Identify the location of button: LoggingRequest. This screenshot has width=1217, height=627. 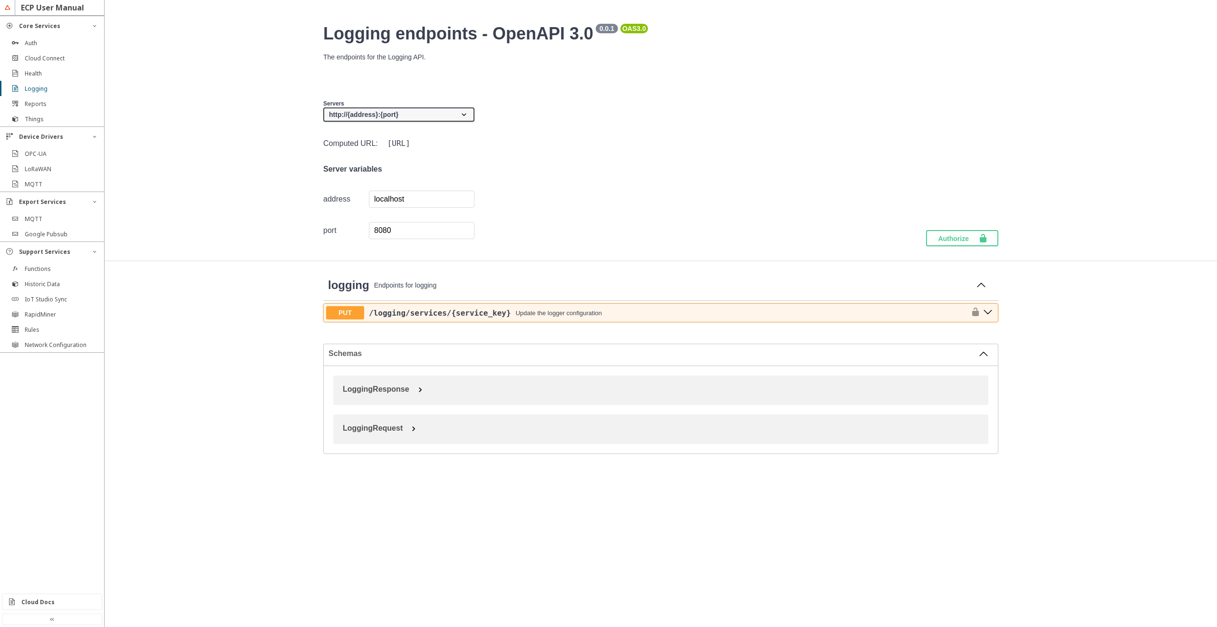
(666, 428).